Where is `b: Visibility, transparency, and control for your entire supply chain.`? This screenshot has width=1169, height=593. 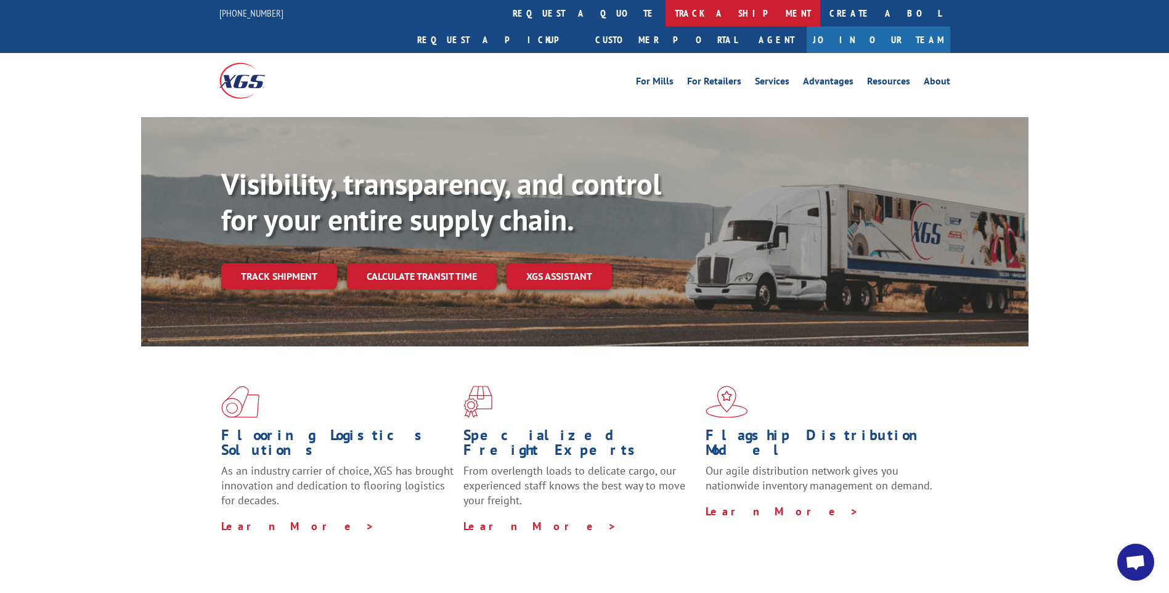
b: Visibility, transparency, and control for your entire supply chain. is located at coordinates (441, 202).